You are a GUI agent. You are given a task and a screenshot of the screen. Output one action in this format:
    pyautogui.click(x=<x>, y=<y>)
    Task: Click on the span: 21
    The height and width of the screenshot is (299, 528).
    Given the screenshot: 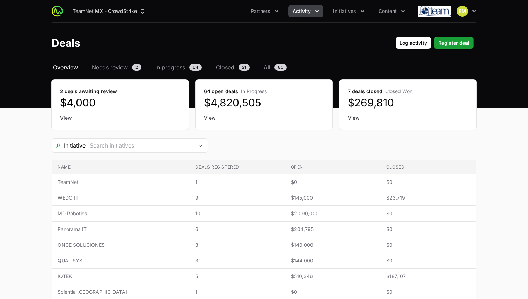 What is the action you would take?
    pyautogui.click(x=244, y=67)
    